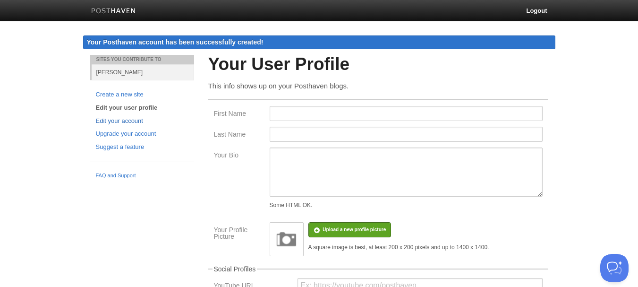 This screenshot has width=638, height=287. Describe the element at coordinates (398, 247) in the screenshot. I see `div: A square image is best, at least 200 x 200 pixels and up to 1400 x 1400.` at that location.